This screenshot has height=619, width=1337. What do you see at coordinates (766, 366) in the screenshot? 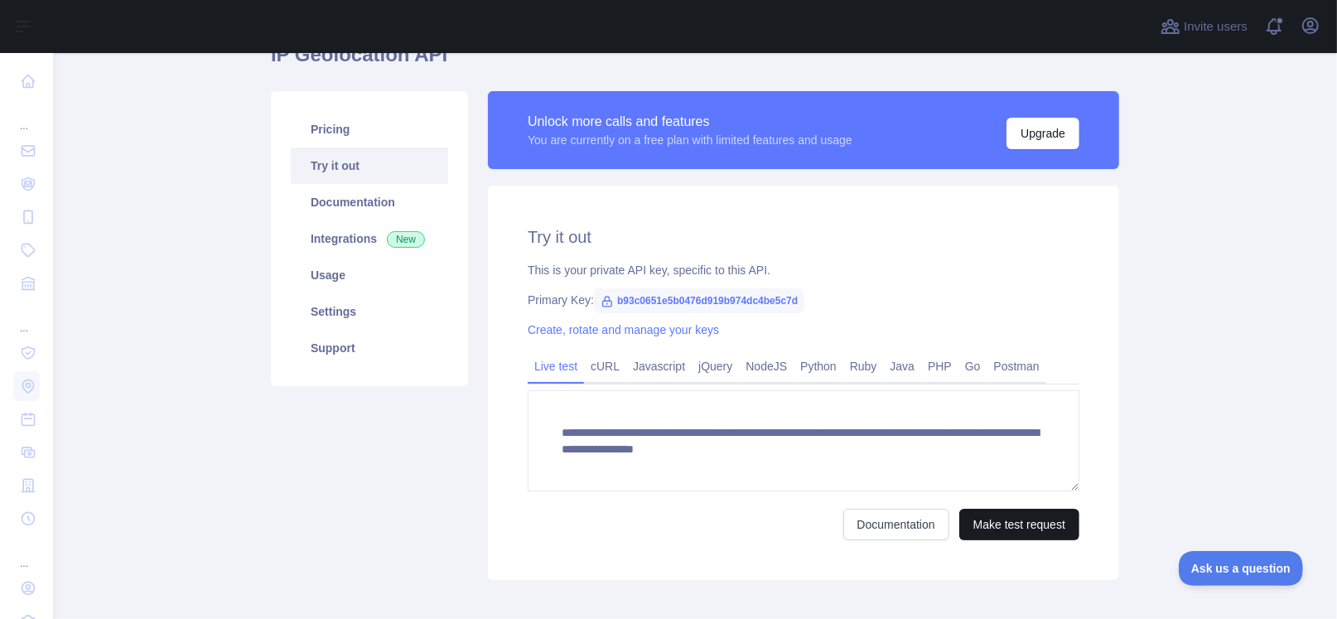
I see `a: NodeJS` at bounding box center [766, 366].